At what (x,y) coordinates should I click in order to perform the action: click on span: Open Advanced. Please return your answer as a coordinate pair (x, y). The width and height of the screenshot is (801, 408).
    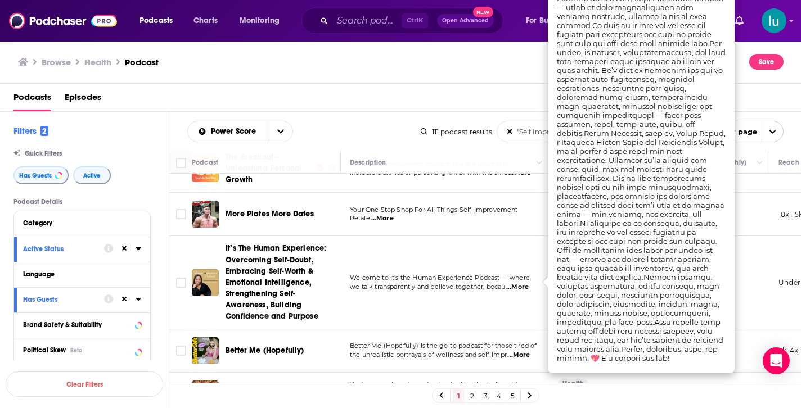
    Looking at the image, I should click on (465, 21).